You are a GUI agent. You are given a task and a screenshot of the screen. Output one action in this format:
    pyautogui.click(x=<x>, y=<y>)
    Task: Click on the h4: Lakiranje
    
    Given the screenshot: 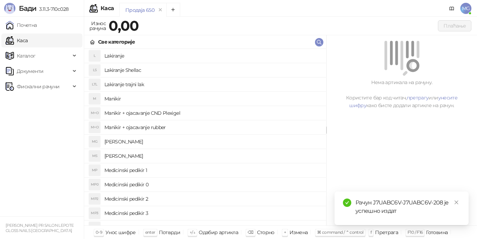 What is the action you would take?
    pyautogui.click(x=212, y=56)
    